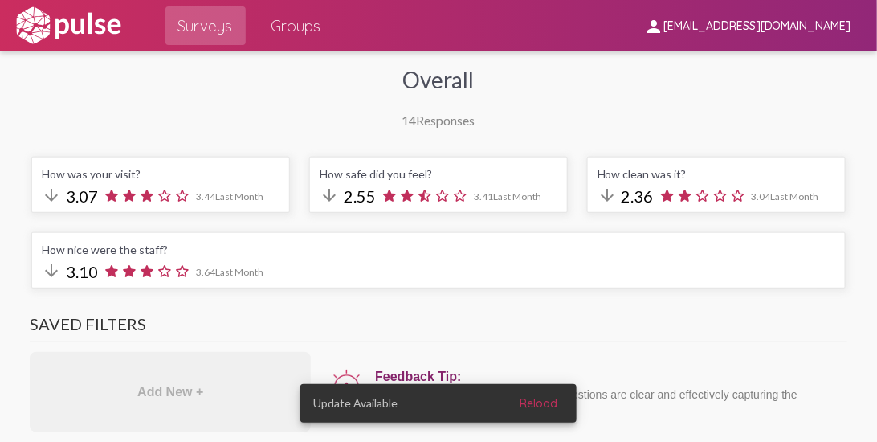  What do you see at coordinates (438, 79) in the screenshot?
I see `div: Overall` at bounding box center [438, 79].